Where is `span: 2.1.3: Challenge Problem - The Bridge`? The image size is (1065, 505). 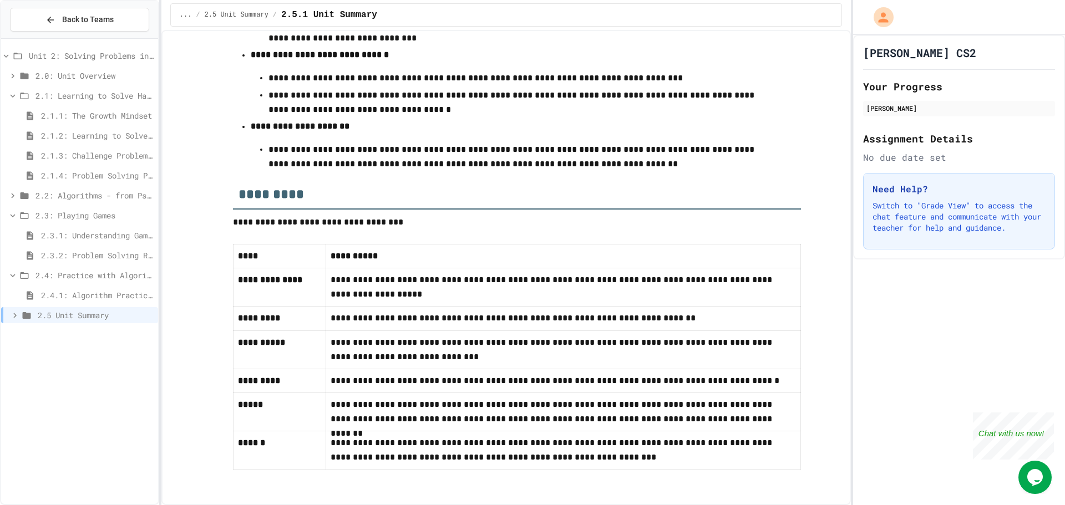 span: 2.1.3: Challenge Problem - The Bridge is located at coordinates (97, 155).